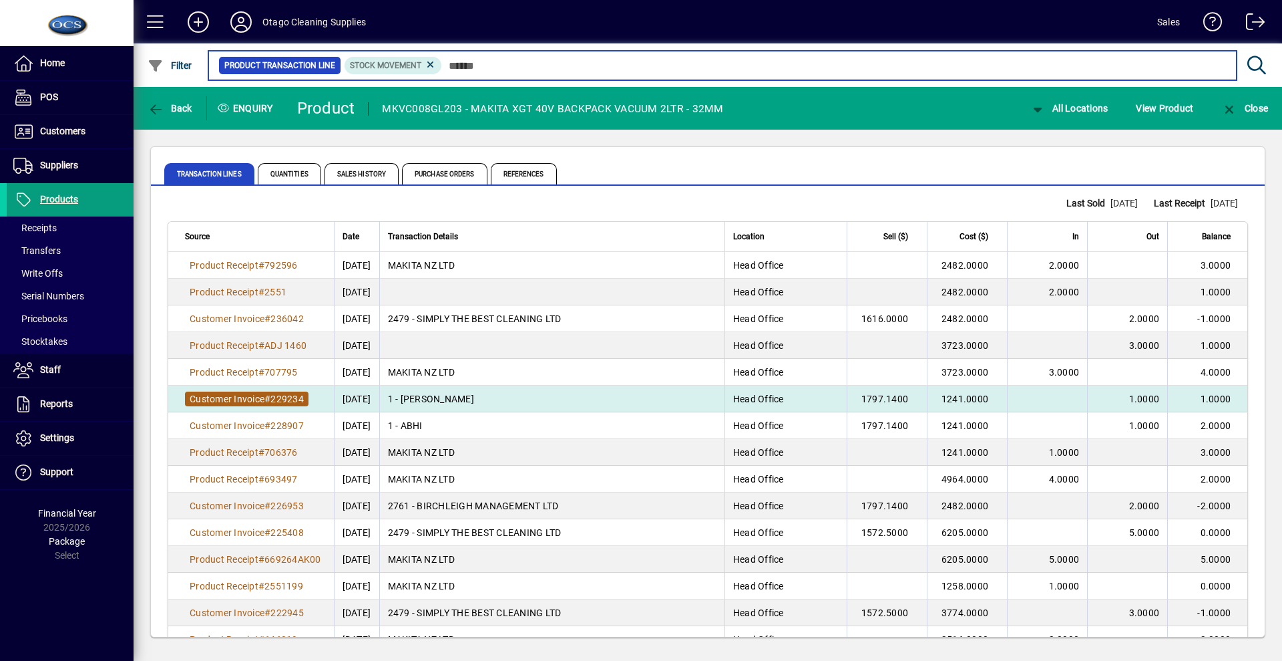  I want to click on span: 792596, so click(281, 265).